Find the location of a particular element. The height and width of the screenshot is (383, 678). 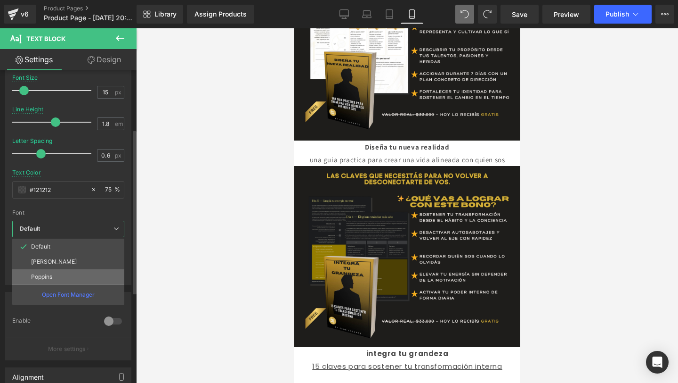

a: Mobile is located at coordinates (412, 14).